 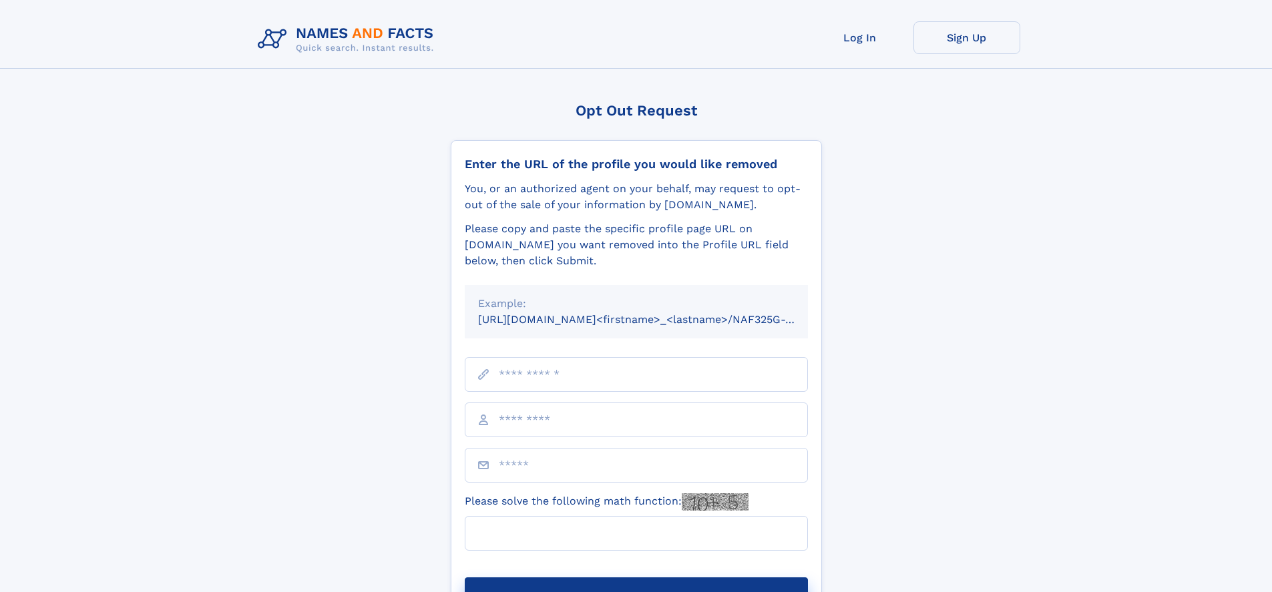 I want to click on div: Opt Out Request, so click(x=637, y=110).